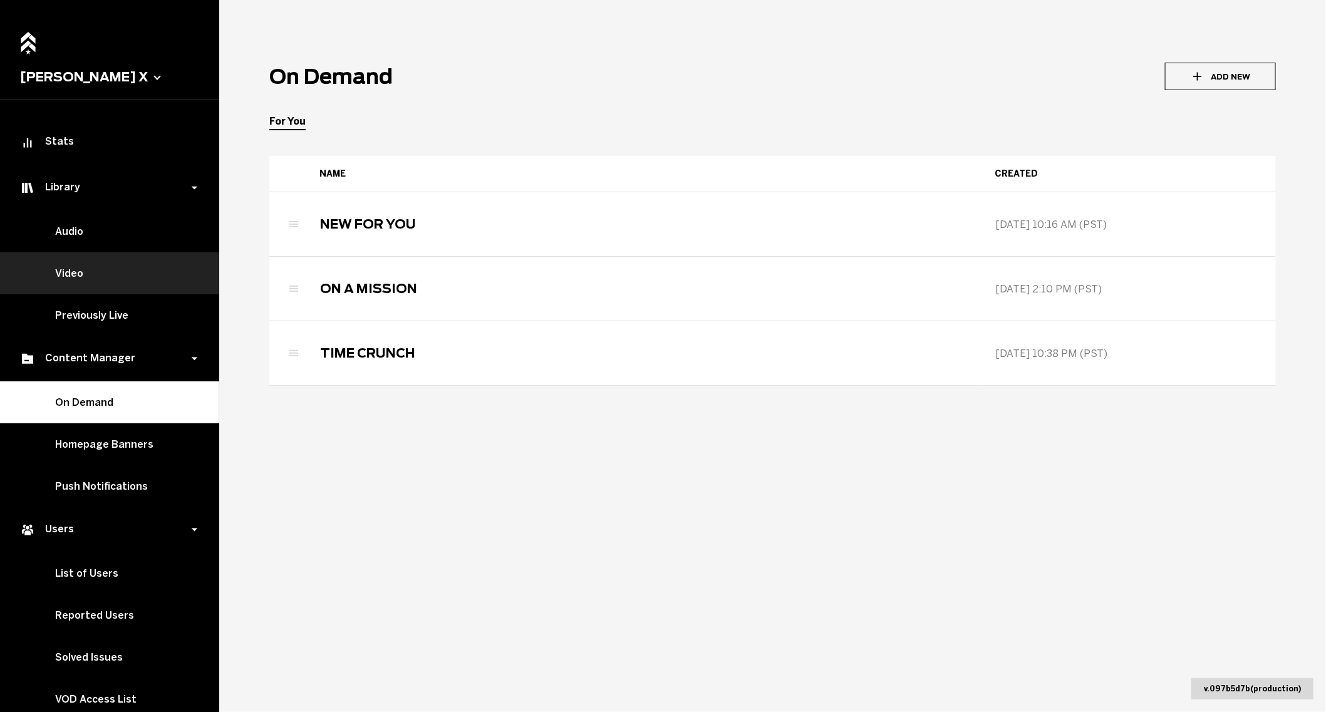  Describe the element at coordinates (1252, 689) in the screenshot. I see `div: v. 097b5d7b ( production )` at that location.